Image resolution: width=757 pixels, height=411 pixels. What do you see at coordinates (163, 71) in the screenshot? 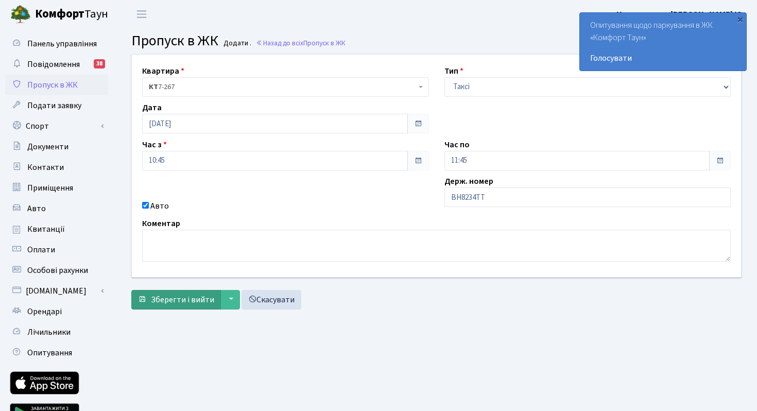
I see `label: Квартира` at bounding box center [163, 71].